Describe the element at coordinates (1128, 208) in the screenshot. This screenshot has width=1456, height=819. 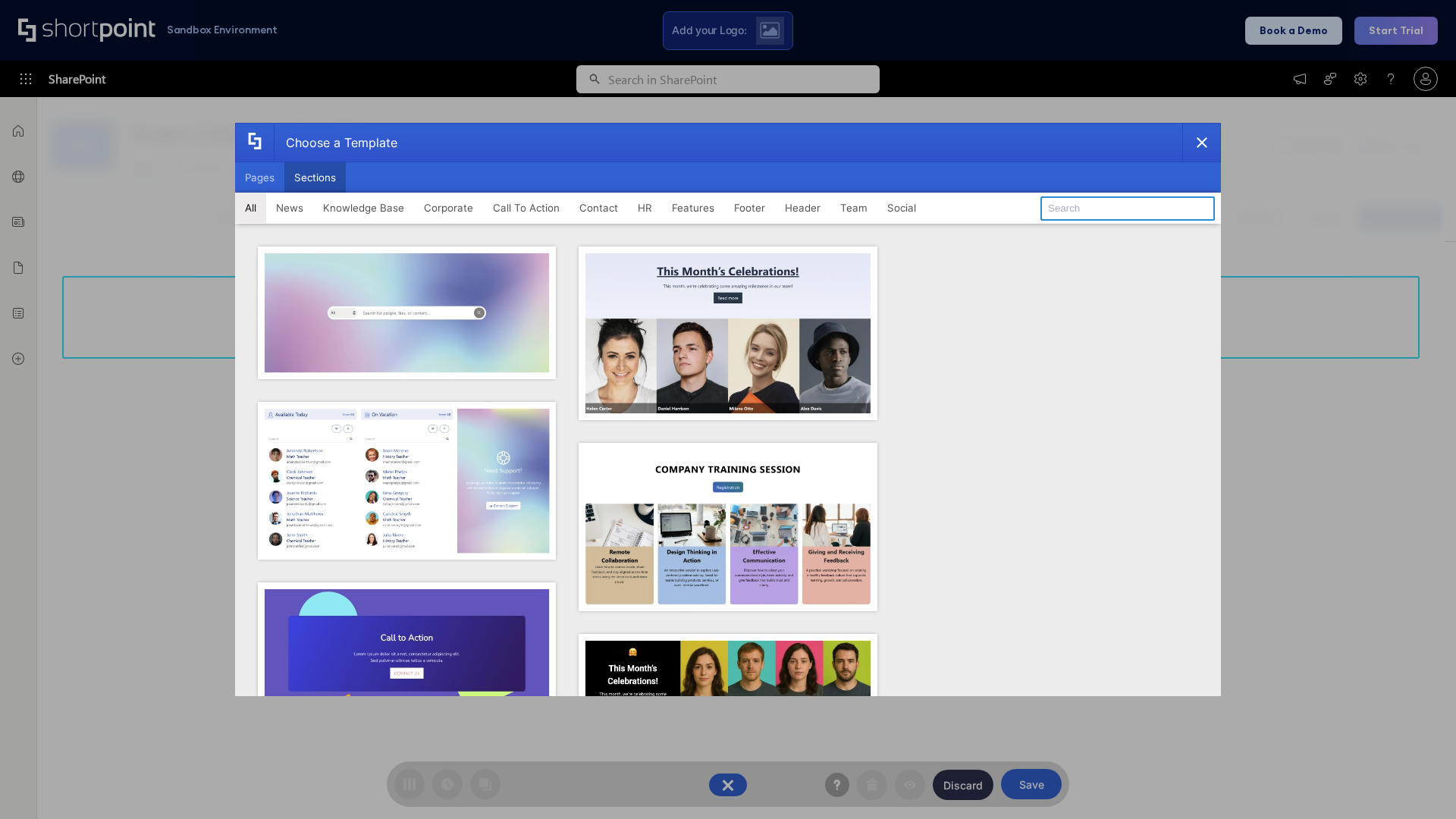
I see `input: Search` at that location.